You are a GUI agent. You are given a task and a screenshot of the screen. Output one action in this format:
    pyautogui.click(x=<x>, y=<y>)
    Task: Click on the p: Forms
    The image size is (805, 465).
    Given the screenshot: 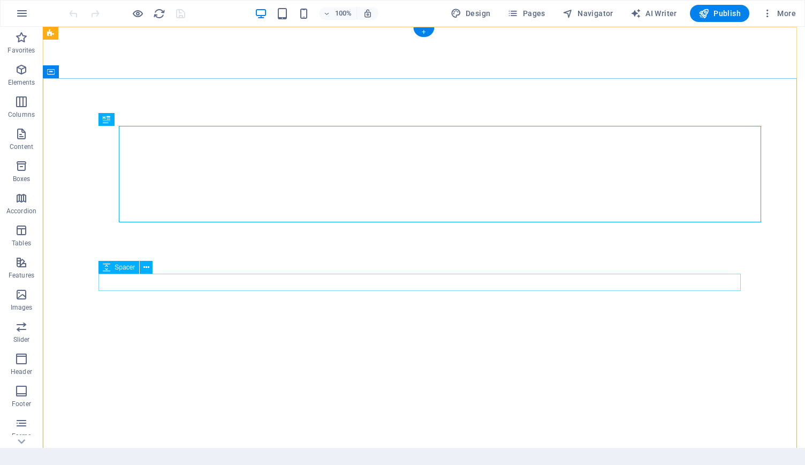 What is the action you would take?
    pyautogui.click(x=21, y=436)
    